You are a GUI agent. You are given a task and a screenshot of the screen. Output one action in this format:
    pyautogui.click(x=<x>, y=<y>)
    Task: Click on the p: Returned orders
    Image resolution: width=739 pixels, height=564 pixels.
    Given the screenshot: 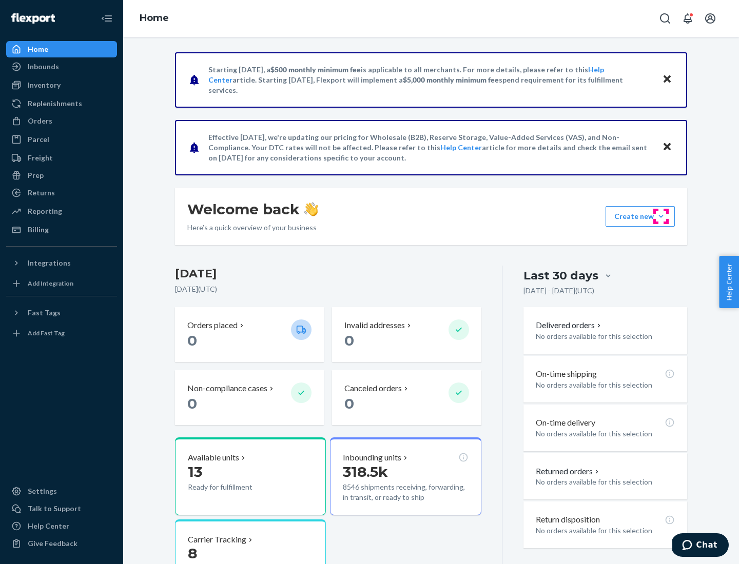 What is the action you would take?
    pyautogui.click(x=568, y=471)
    